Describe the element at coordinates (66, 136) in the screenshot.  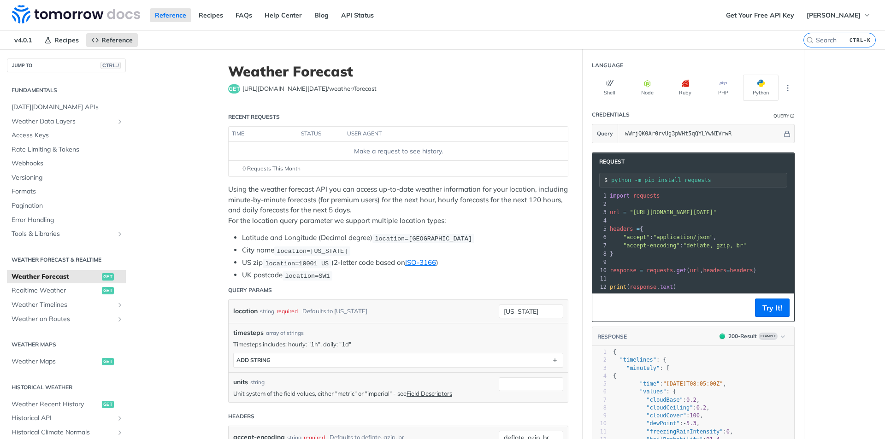
I see `a: Access Keys` at that location.